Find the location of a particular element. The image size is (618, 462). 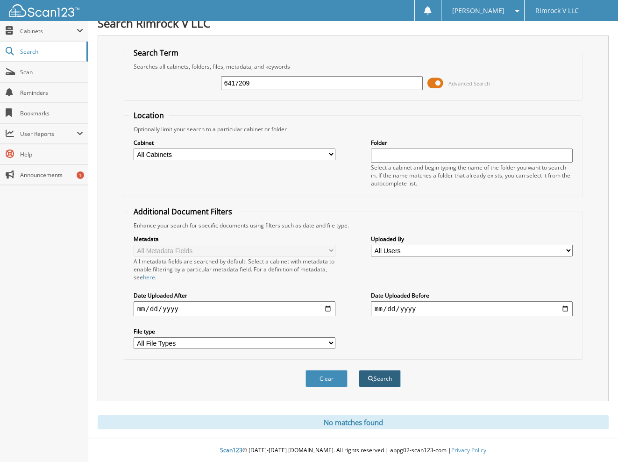

label: Cabinet is located at coordinates (235, 143).